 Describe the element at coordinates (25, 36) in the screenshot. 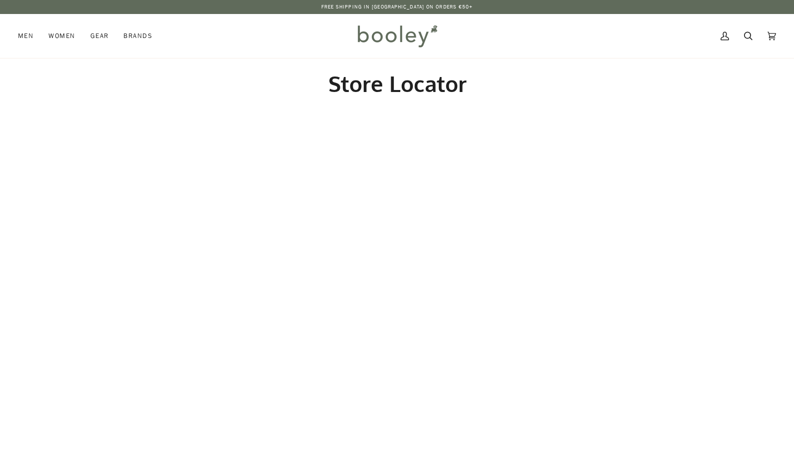

I see `span: Men` at that location.